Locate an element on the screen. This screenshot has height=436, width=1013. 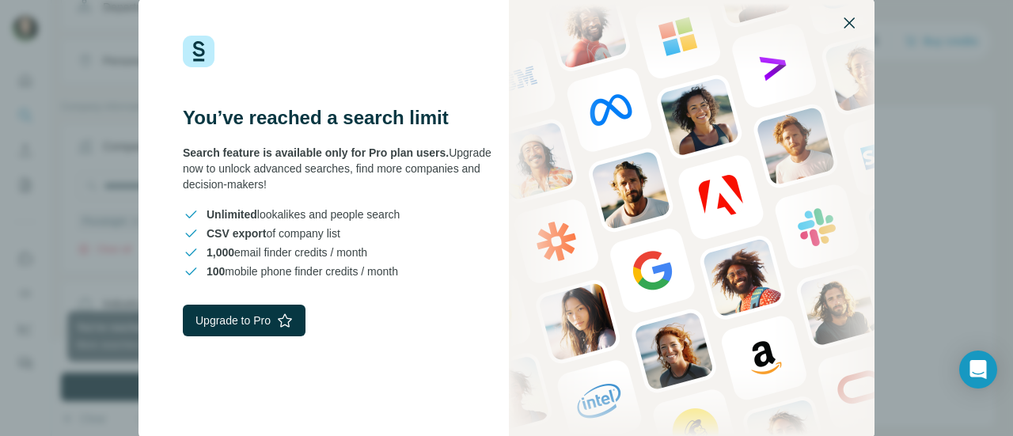
span: CSV export is located at coordinates (236, 233).